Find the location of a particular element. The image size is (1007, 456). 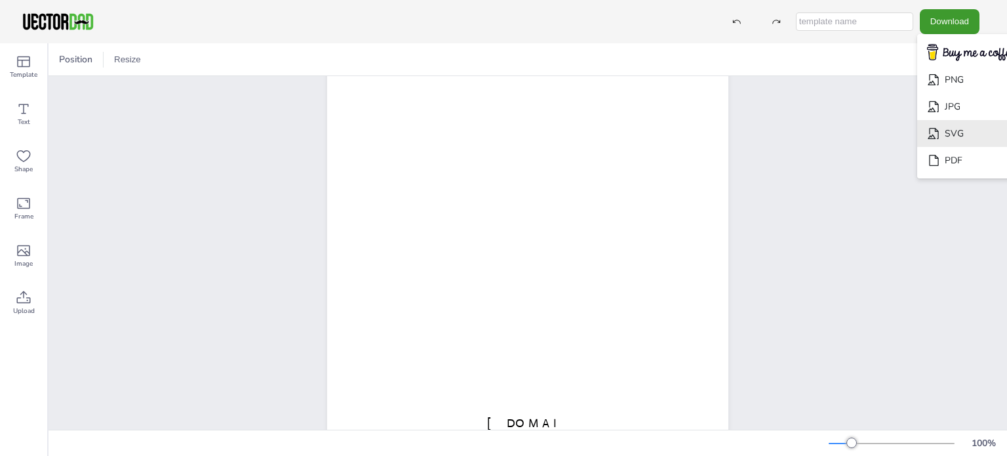

div: 100 % is located at coordinates (984, 443).